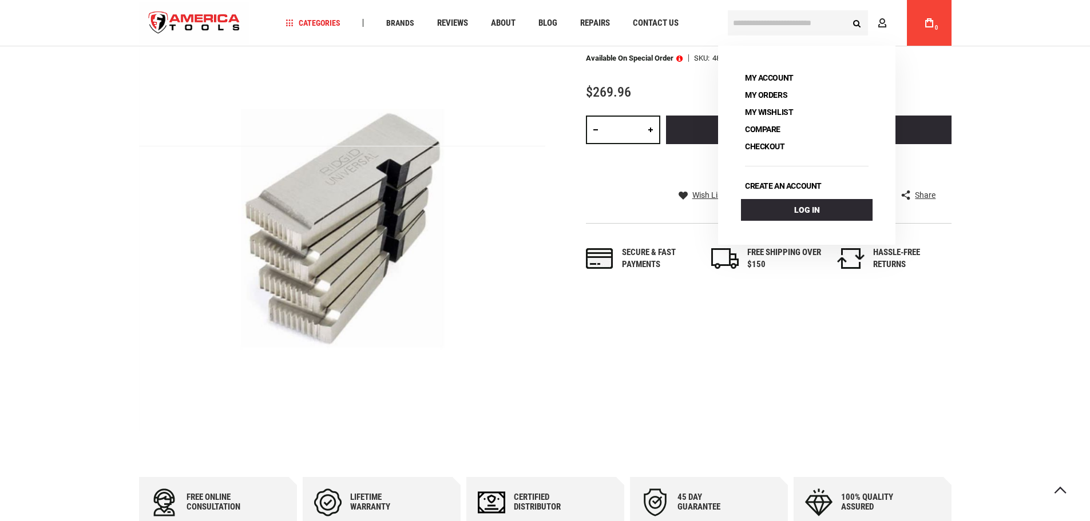 This screenshot has height=521, width=1090. I want to click on img: RIDGID 48625 DIES, 500B 1/2 NC HS, so click(342, 228).